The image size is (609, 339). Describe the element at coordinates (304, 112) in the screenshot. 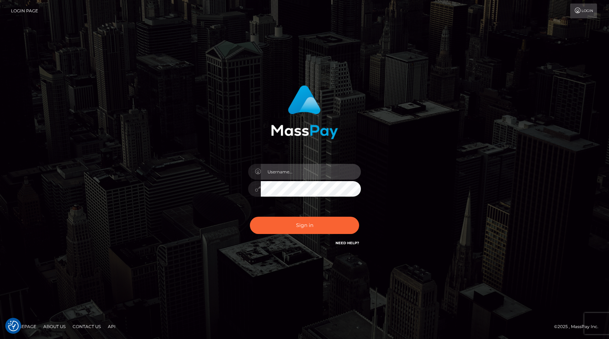

I see `img: MassPay Login` at that location.